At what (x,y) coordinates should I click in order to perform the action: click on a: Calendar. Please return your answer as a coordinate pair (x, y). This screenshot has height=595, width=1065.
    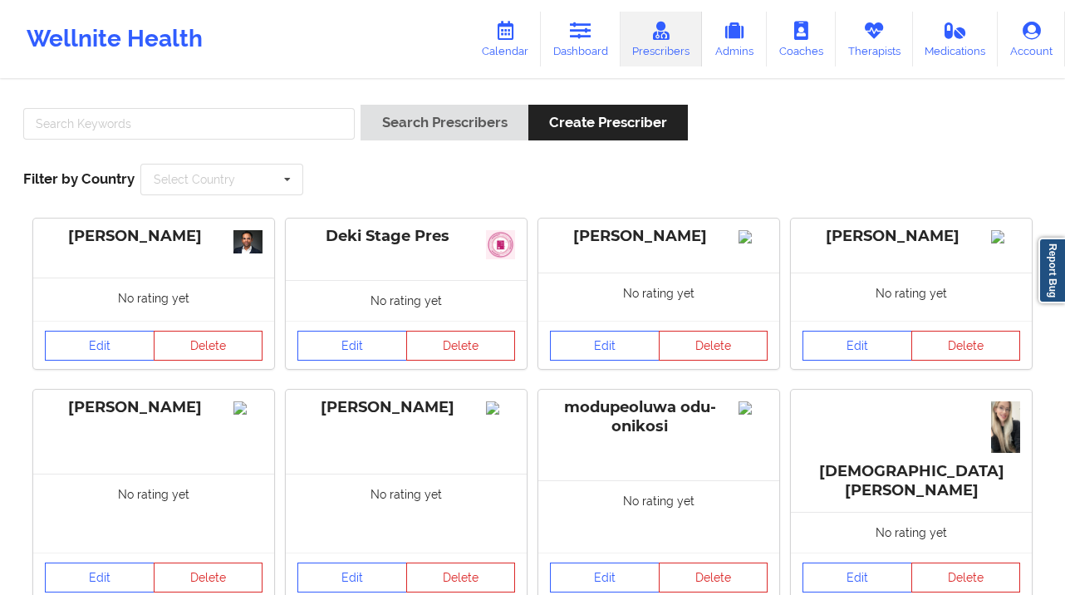
    Looking at the image, I should click on (505, 39).